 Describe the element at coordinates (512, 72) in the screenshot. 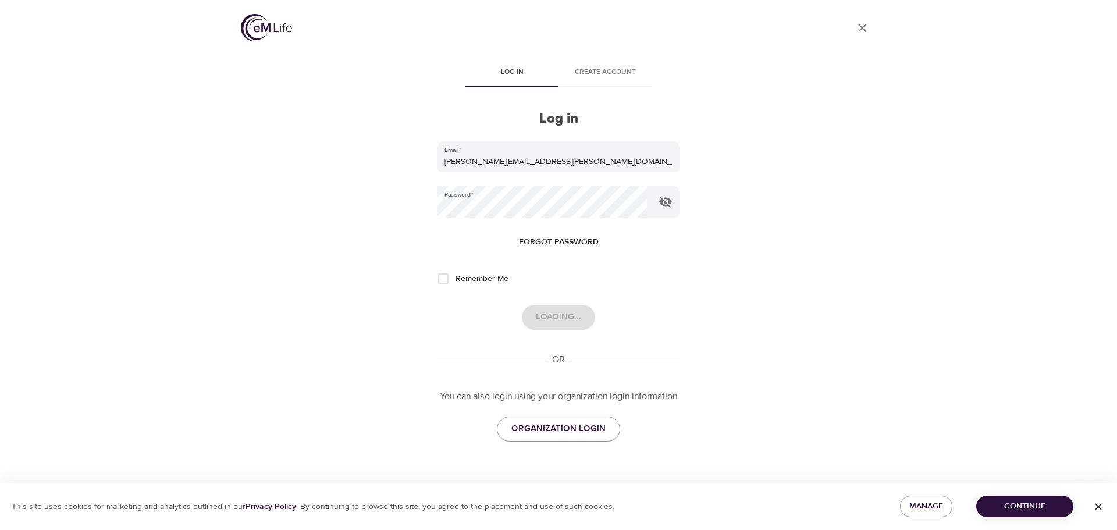

I see `span: Log in` at that location.